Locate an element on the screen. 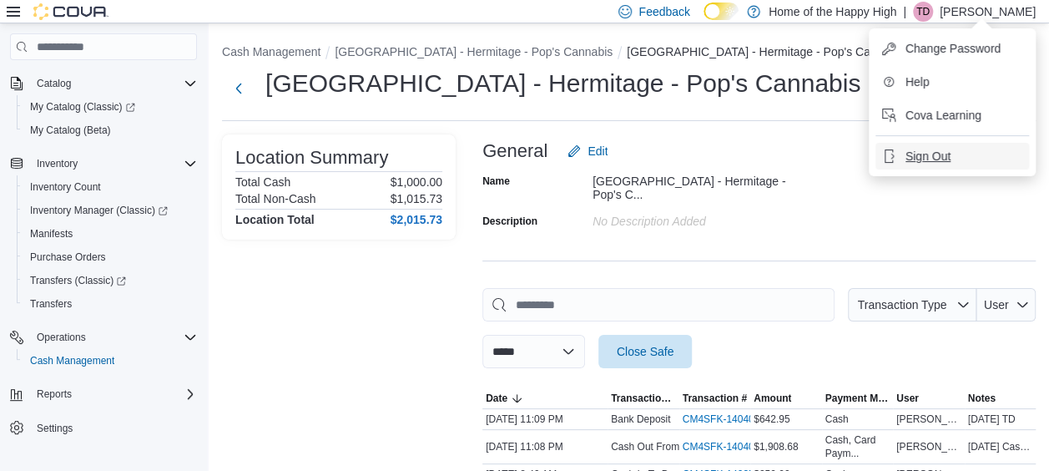  h4: Location Total is located at coordinates (275, 220).